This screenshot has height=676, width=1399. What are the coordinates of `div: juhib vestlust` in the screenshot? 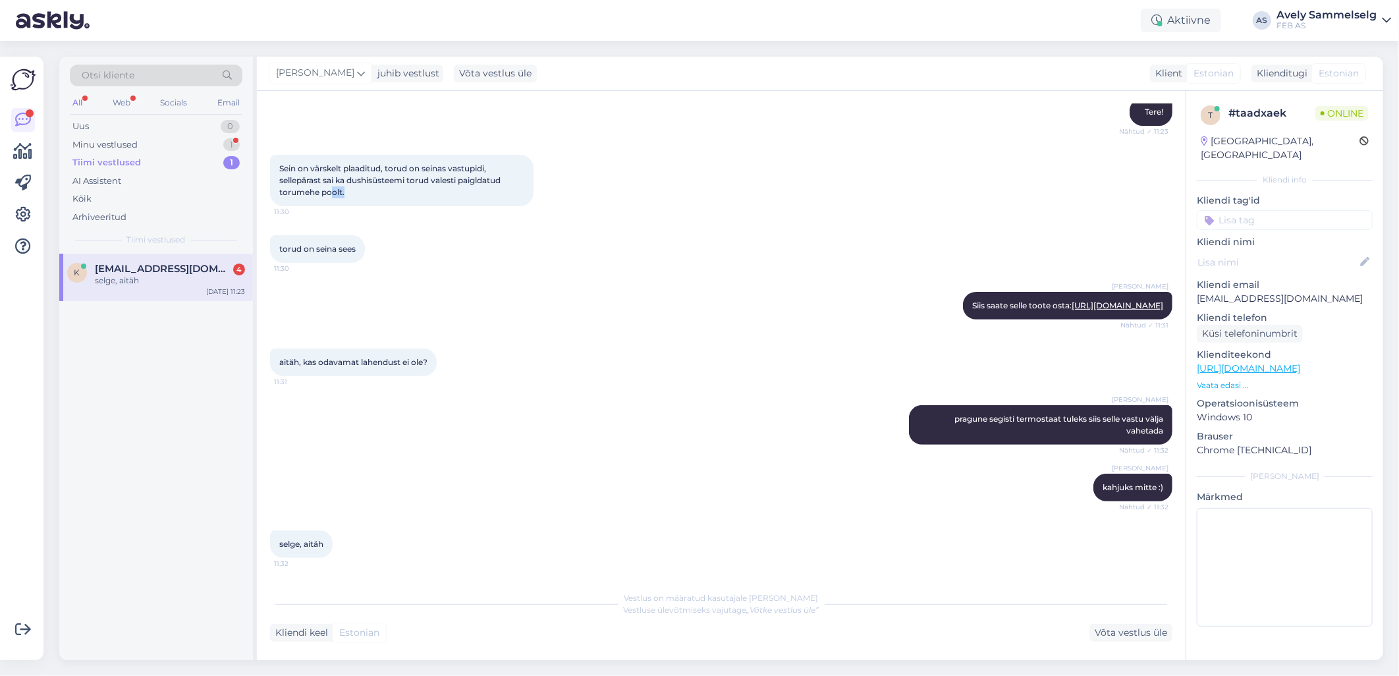 It's located at (406, 73).